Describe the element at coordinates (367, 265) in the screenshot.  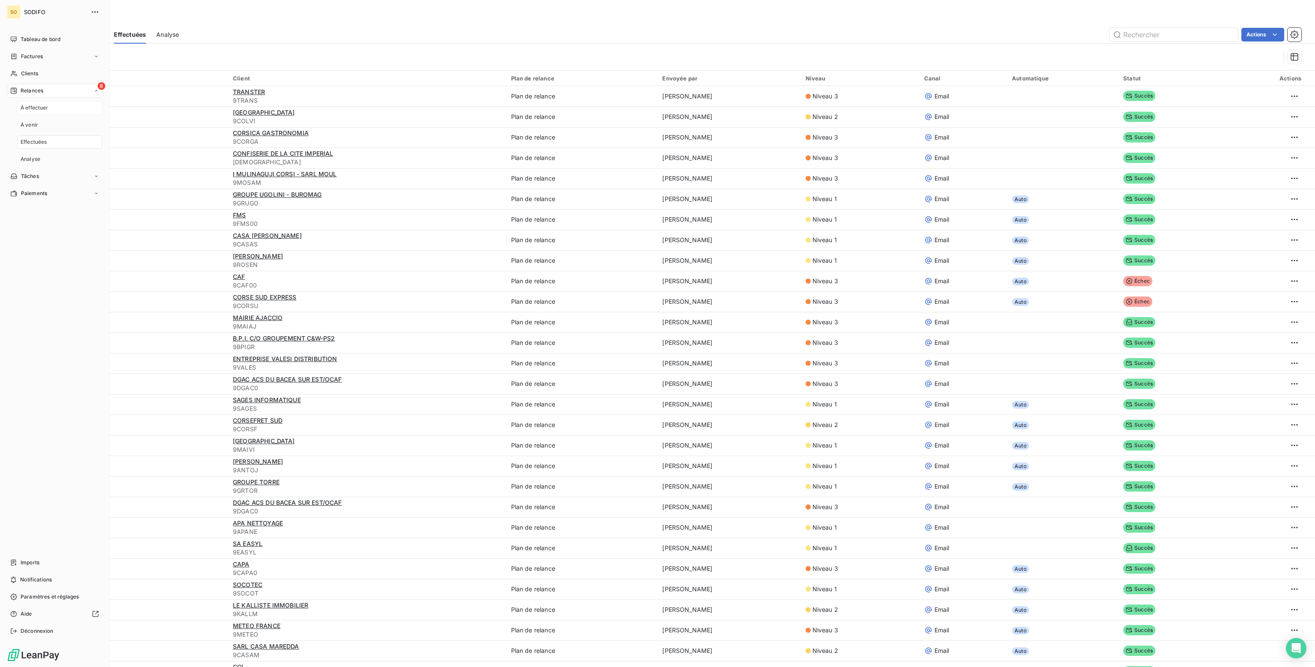
I see `span: 9ROSEN` at that location.